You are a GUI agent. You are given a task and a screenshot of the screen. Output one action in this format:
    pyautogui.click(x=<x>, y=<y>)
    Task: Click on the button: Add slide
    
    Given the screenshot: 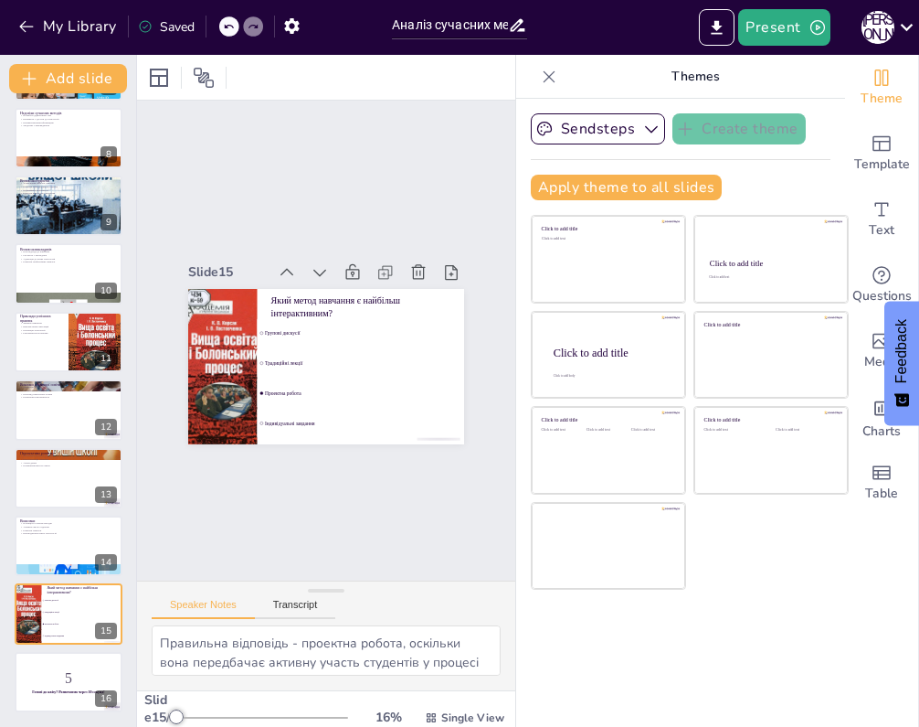 What is the action you would take?
    pyautogui.click(x=68, y=79)
    